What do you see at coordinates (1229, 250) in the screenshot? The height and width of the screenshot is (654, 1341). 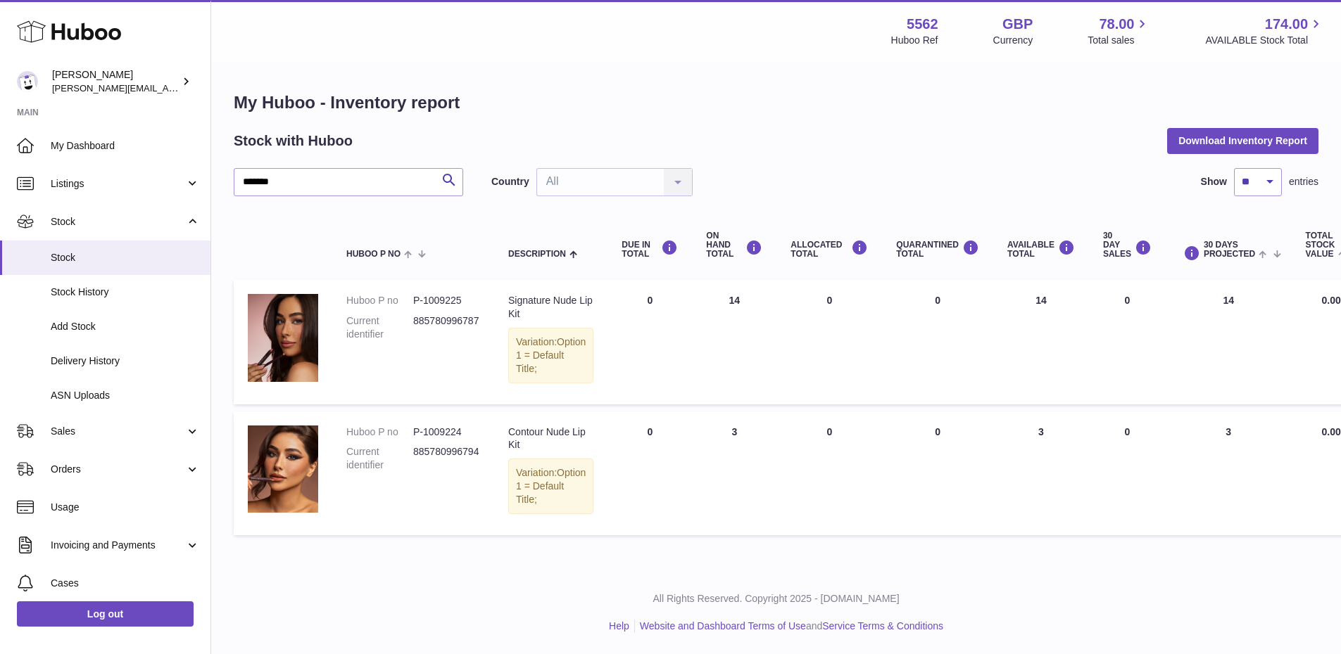 I see `span: 30 DAYS PROJECTED` at bounding box center [1229, 250].